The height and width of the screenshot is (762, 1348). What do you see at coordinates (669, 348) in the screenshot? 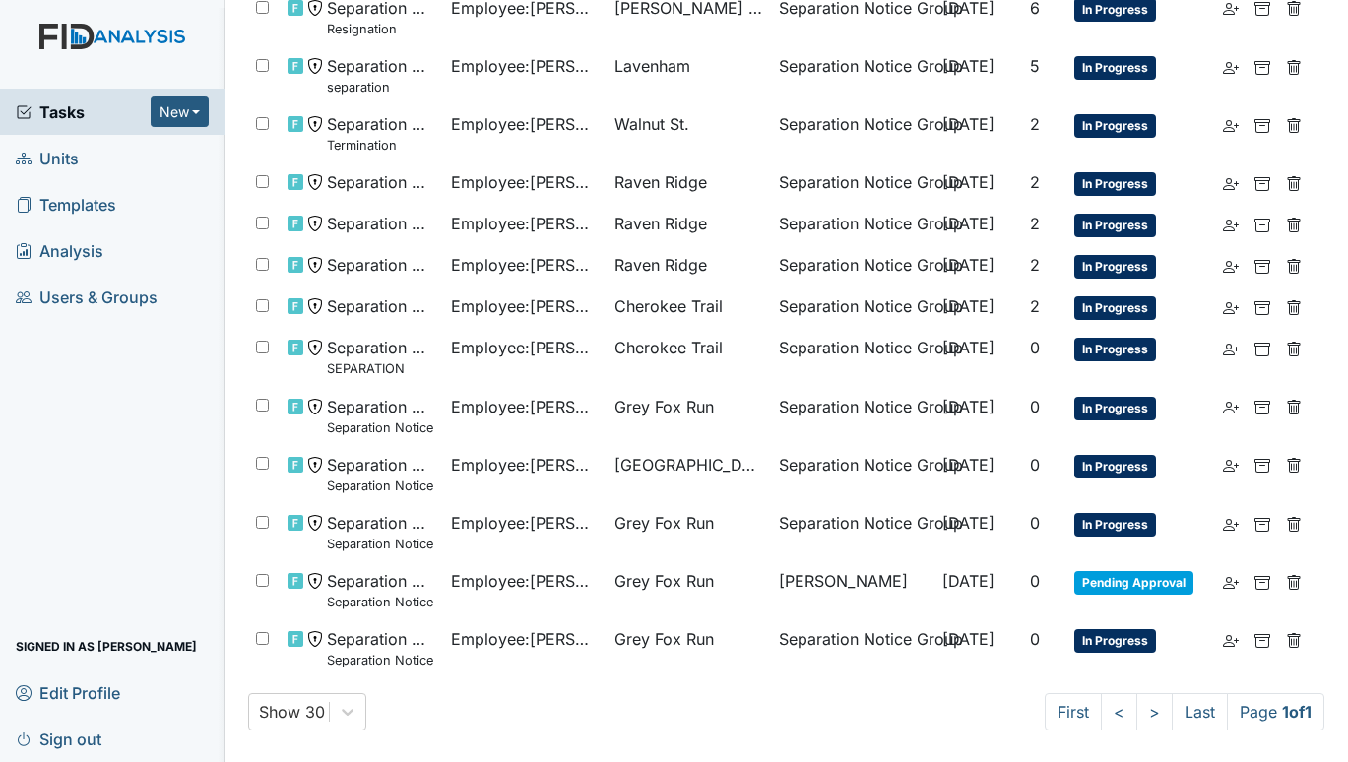
I see `span: Cherokee Trail` at bounding box center [669, 348].